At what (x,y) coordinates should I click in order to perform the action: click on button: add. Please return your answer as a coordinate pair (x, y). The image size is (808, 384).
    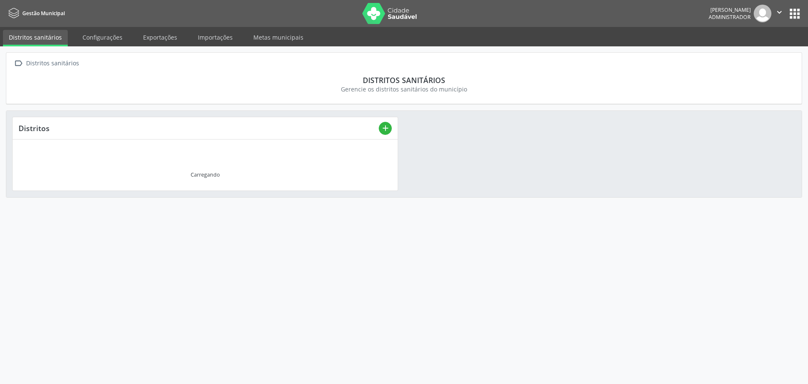
    Looking at the image, I should click on (385, 128).